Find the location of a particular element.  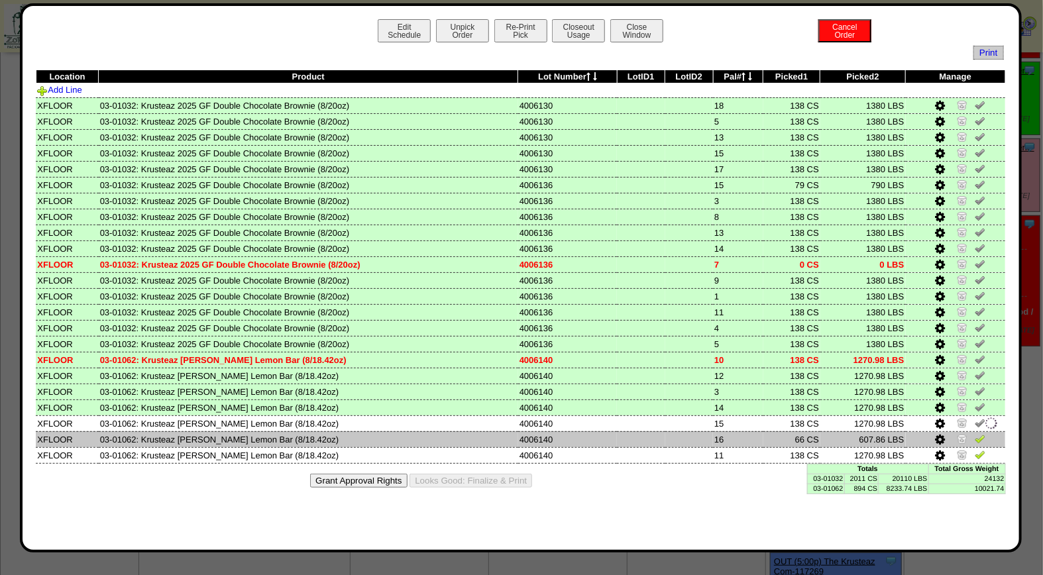

td: 79 CS is located at coordinates (792, 185).